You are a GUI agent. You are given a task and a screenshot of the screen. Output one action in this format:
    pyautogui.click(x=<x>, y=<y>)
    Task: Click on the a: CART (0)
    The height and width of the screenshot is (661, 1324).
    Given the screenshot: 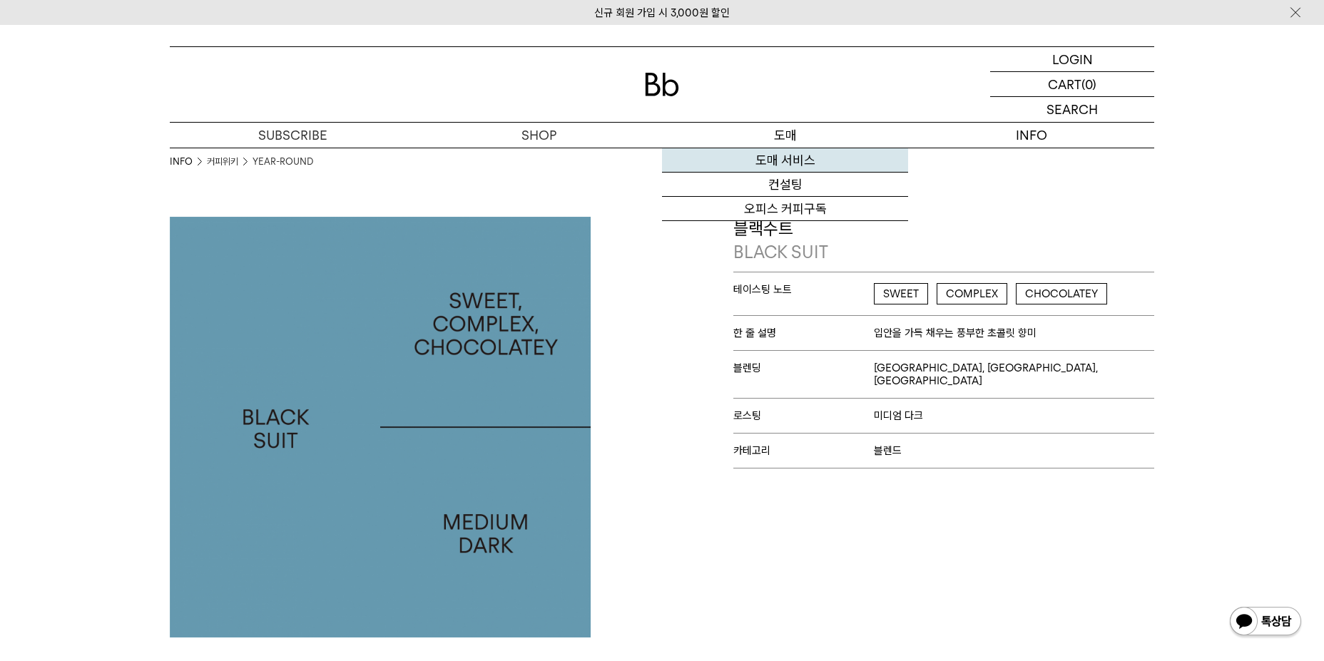 What is the action you would take?
    pyautogui.click(x=1072, y=84)
    